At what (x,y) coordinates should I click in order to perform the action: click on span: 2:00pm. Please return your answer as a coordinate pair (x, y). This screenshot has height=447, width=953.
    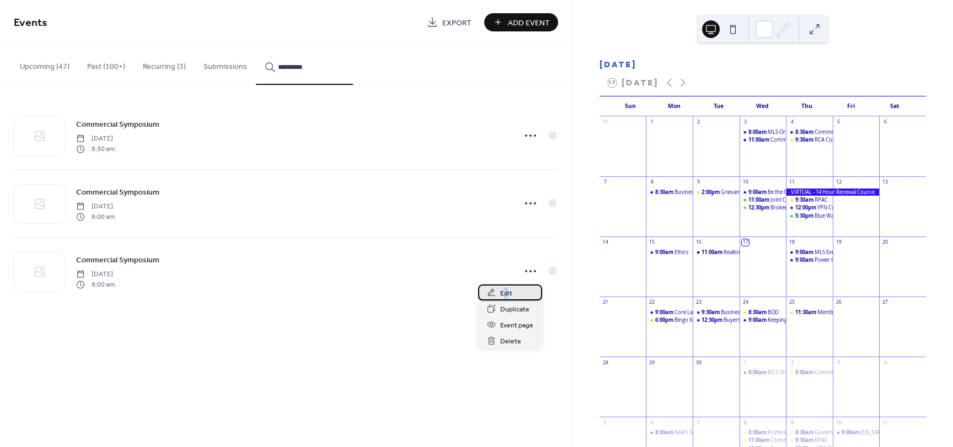
    Looking at the image, I should click on (711, 192).